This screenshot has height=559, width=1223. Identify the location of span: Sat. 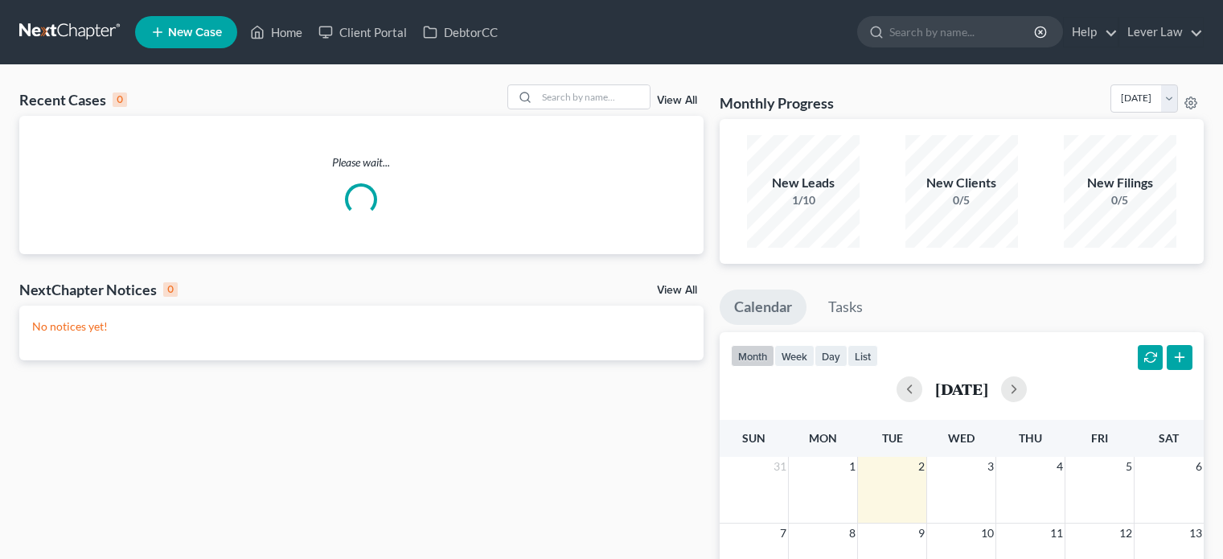
(1169, 438).